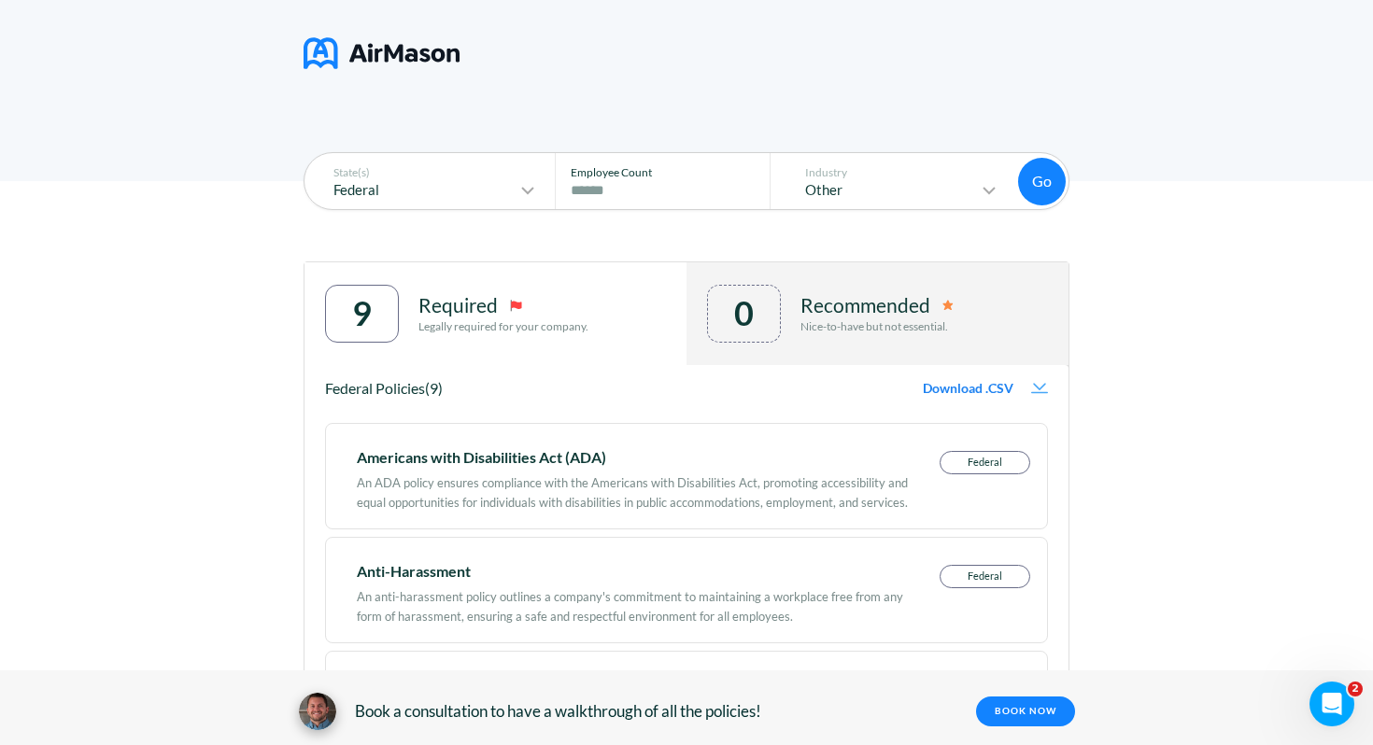 Image resolution: width=1373 pixels, height=745 pixels. I want to click on img: download-icon, so click(1039, 388).